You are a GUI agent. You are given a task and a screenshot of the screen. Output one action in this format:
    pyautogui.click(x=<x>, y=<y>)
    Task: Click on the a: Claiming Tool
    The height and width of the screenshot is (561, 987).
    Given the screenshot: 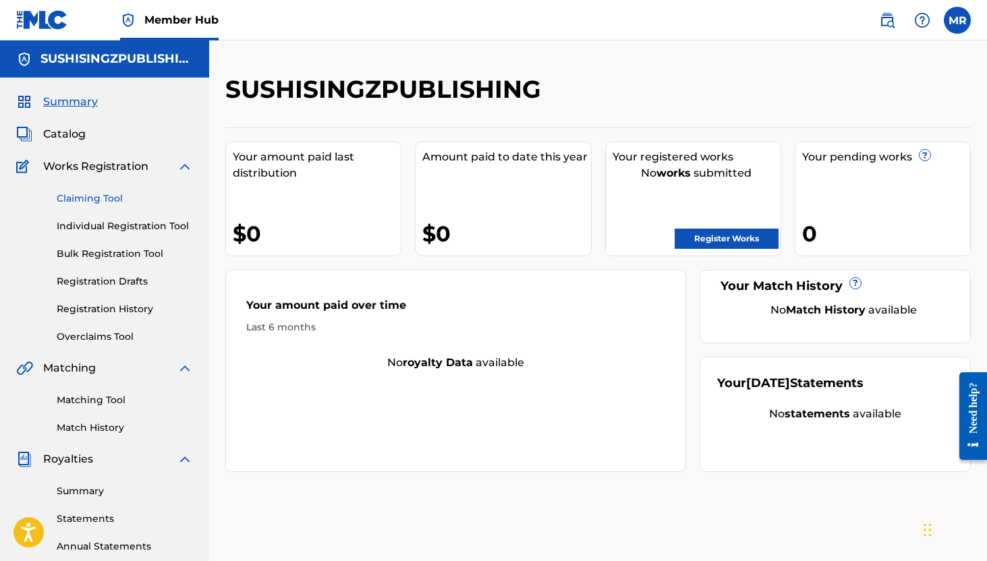 What is the action you would take?
    pyautogui.click(x=125, y=198)
    